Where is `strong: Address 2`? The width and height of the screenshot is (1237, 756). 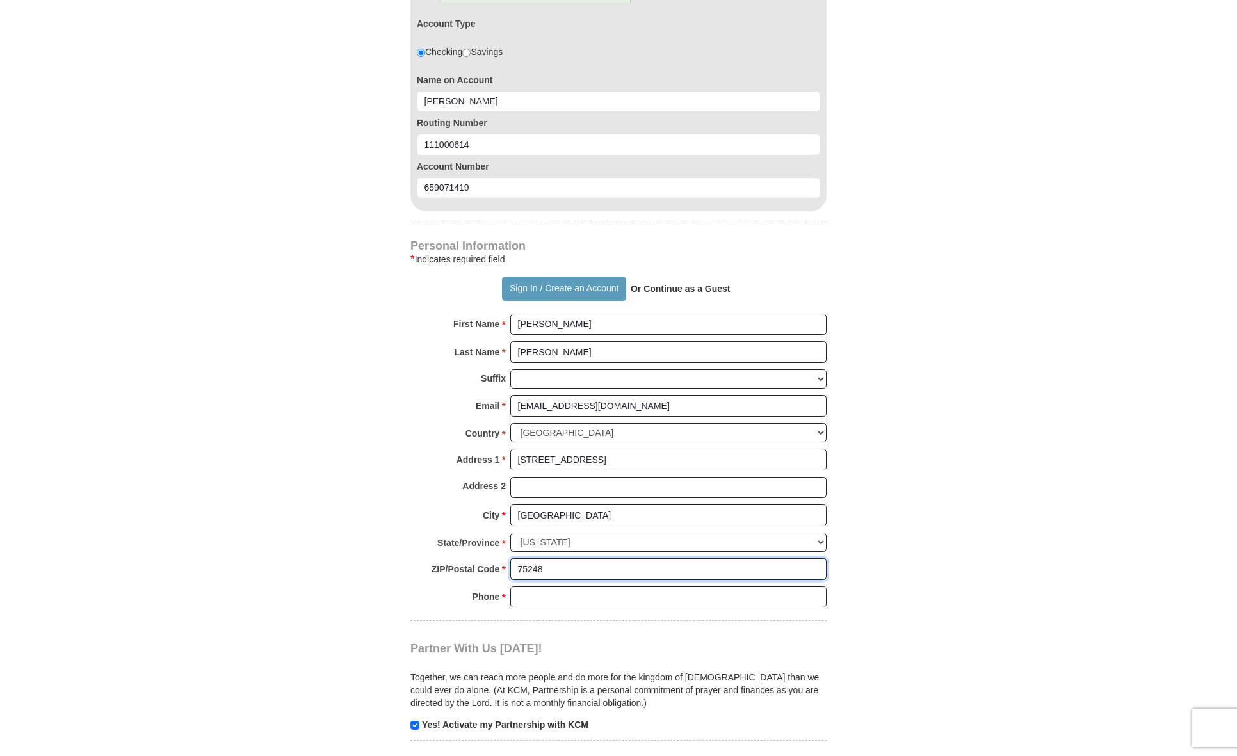
strong: Address 2 is located at coordinates (484, 486).